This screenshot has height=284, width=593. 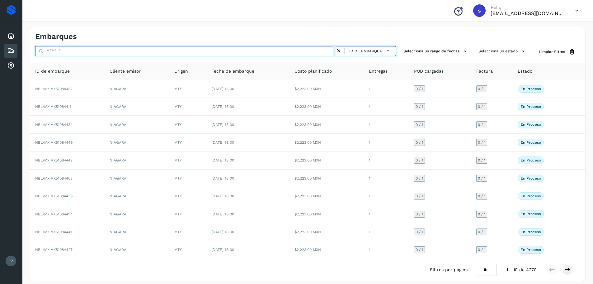 What do you see at coordinates (54, 160) in the screenshot?
I see `span: NBL/MX.MX51084442` at bounding box center [54, 160].